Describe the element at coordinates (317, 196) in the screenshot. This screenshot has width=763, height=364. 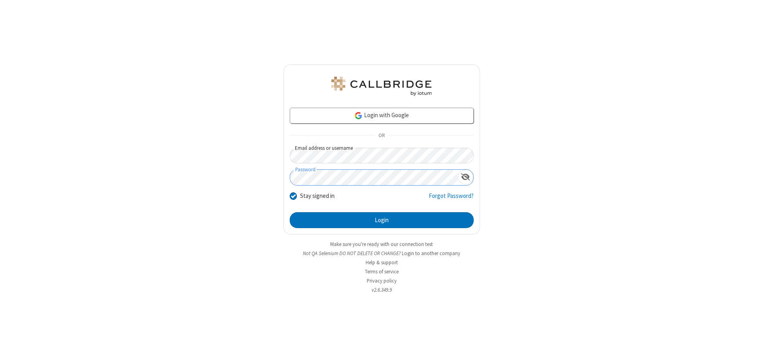
I see `label: Stay signed in` at that location.